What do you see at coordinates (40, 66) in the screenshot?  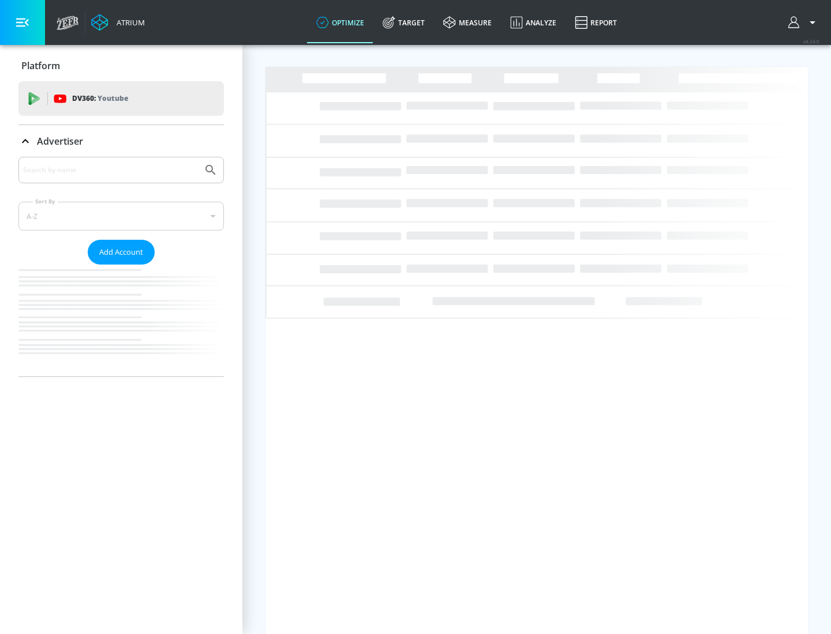 I see `p: Platform` at bounding box center [40, 66].